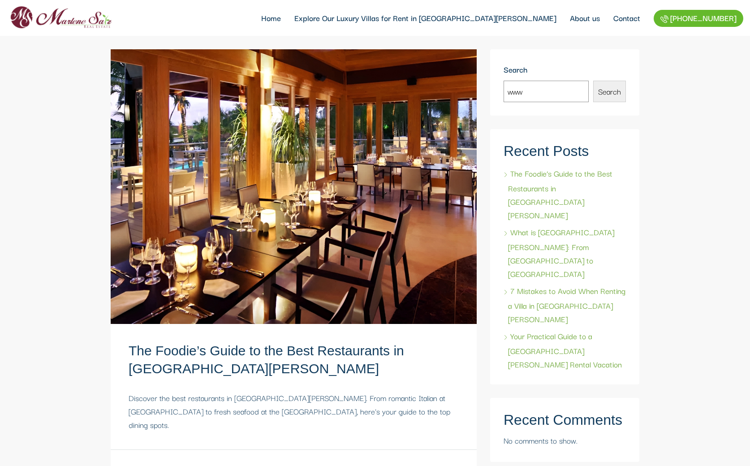 The height and width of the screenshot is (466, 750). Describe the element at coordinates (565, 441) in the screenshot. I see `div: No comments to show.` at that location.